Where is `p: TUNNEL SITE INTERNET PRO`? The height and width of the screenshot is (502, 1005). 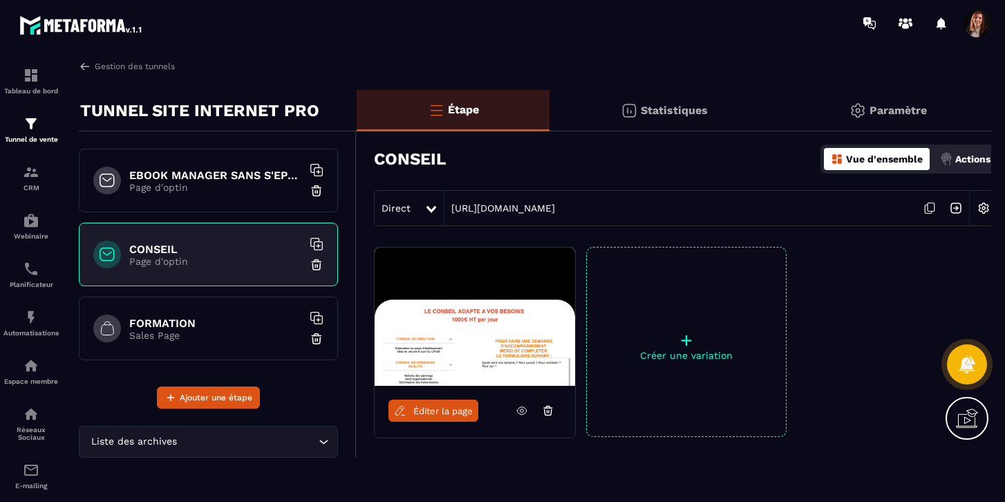
p: TUNNEL SITE INTERNET PRO is located at coordinates (200, 111).